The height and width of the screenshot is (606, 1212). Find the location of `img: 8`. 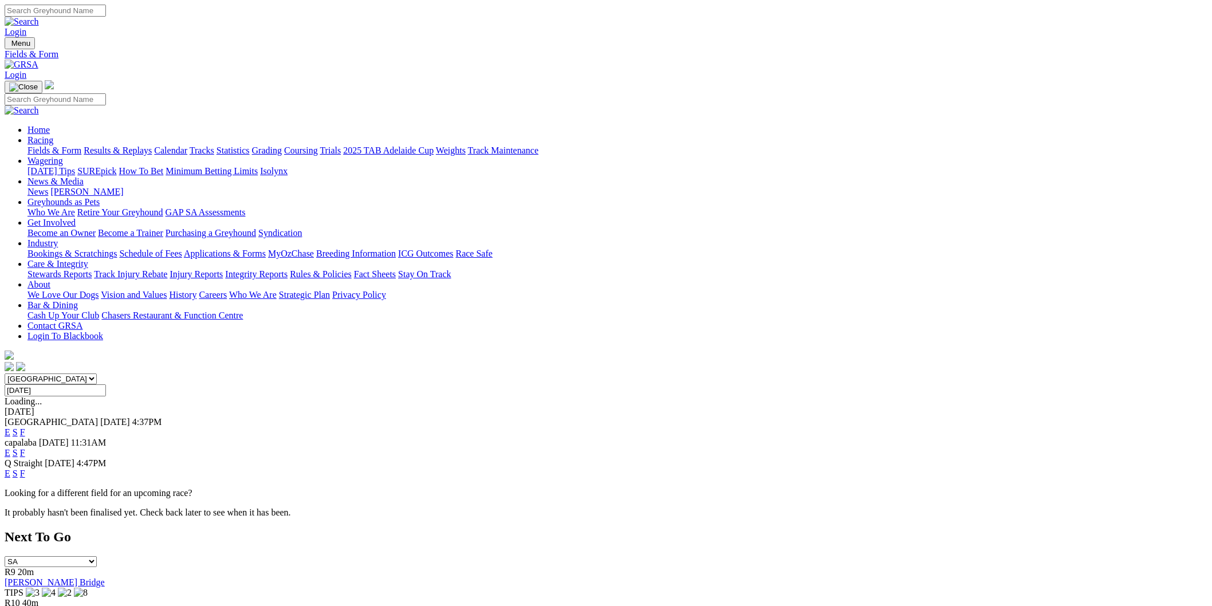

img: 8 is located at coordinates (81, 593).